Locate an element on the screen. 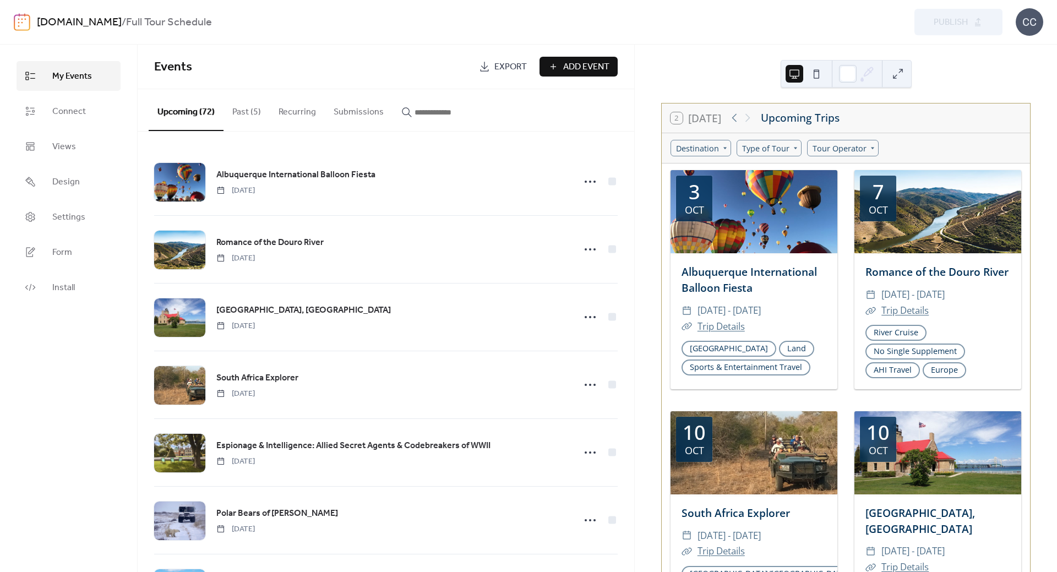  button: Recurring is located at coordinates (297, 110).